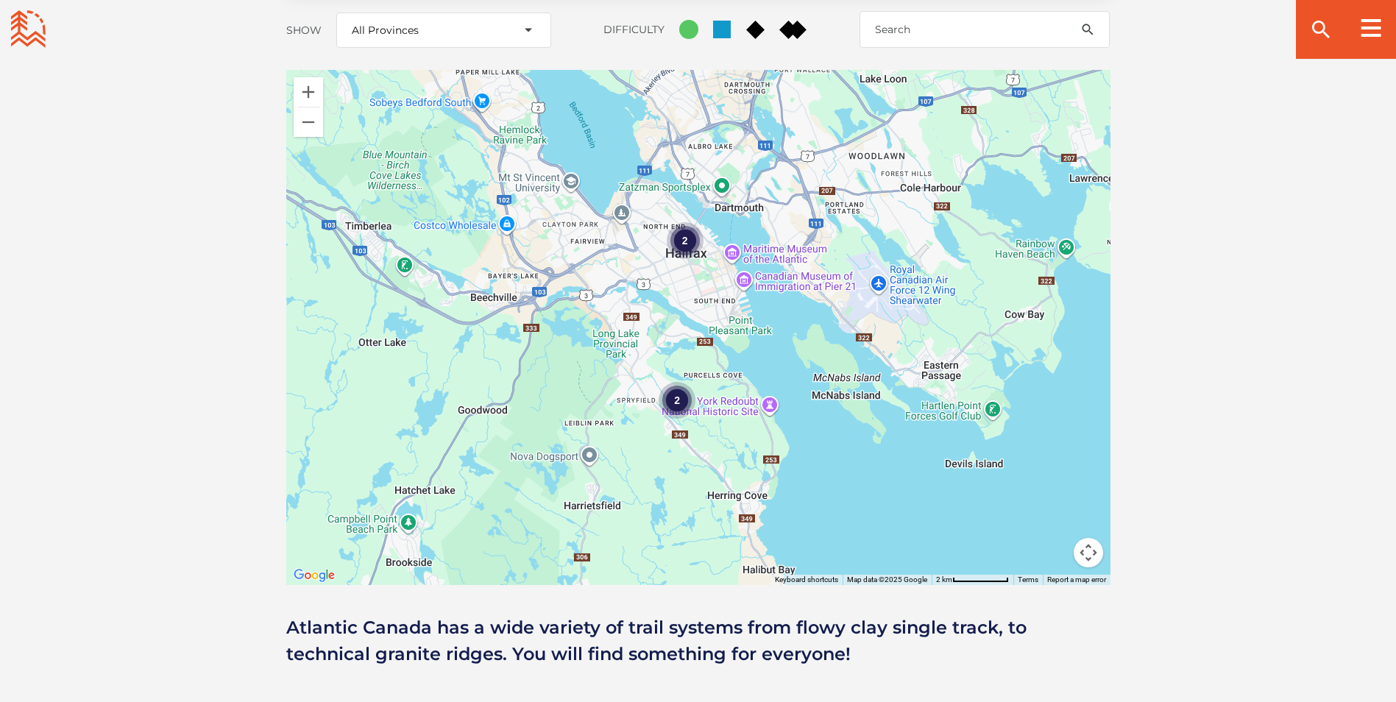 The width and height of the screenshot is (1396, 702). Describe the element at coordinates (314, 575) in the screenshot. I see `a: Open this area in Google Maps (opens a new window)` at that location.